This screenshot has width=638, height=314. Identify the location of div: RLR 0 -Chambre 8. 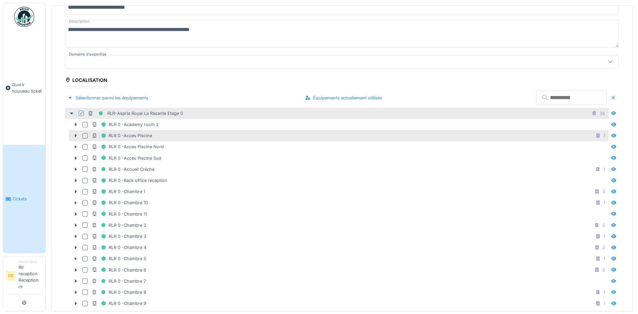
(119, 292).